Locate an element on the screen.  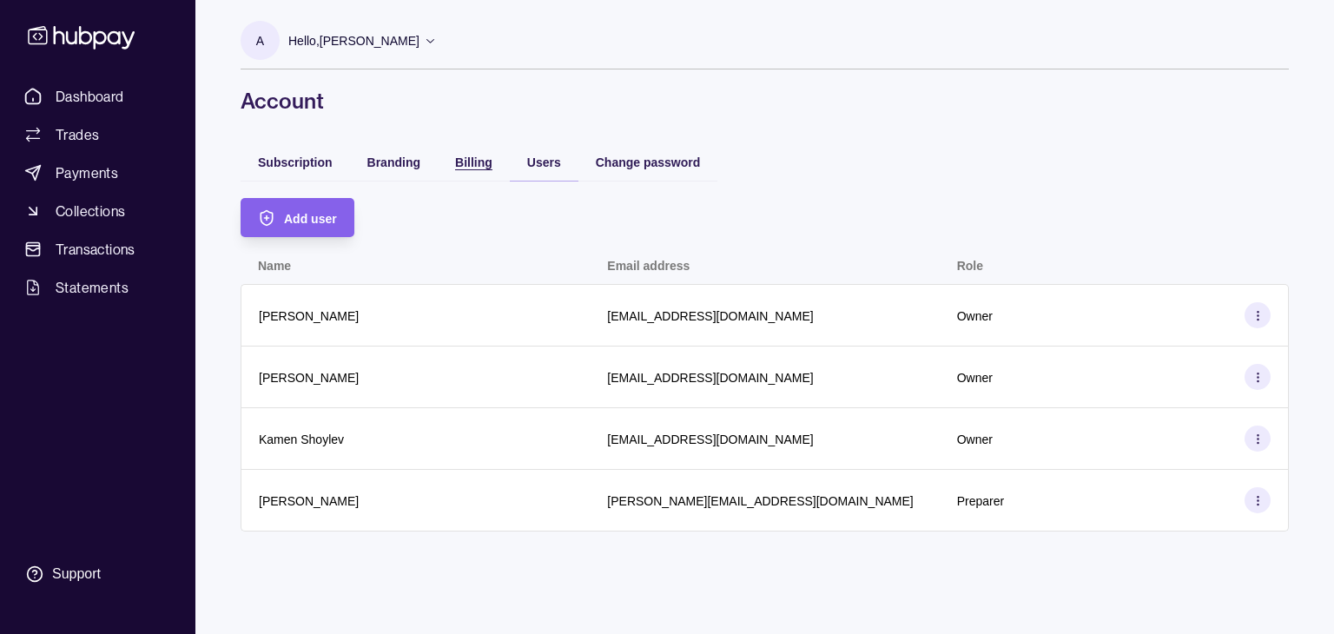
span: Billing is located at coordinates (473, 162).